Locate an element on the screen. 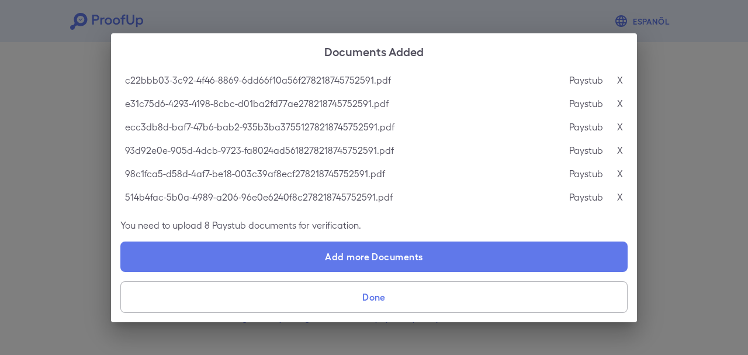 This screenshot has width=748, height=355. p: You need to upload 8 Paystub documents for verification. is located at coordinates (374, 225).